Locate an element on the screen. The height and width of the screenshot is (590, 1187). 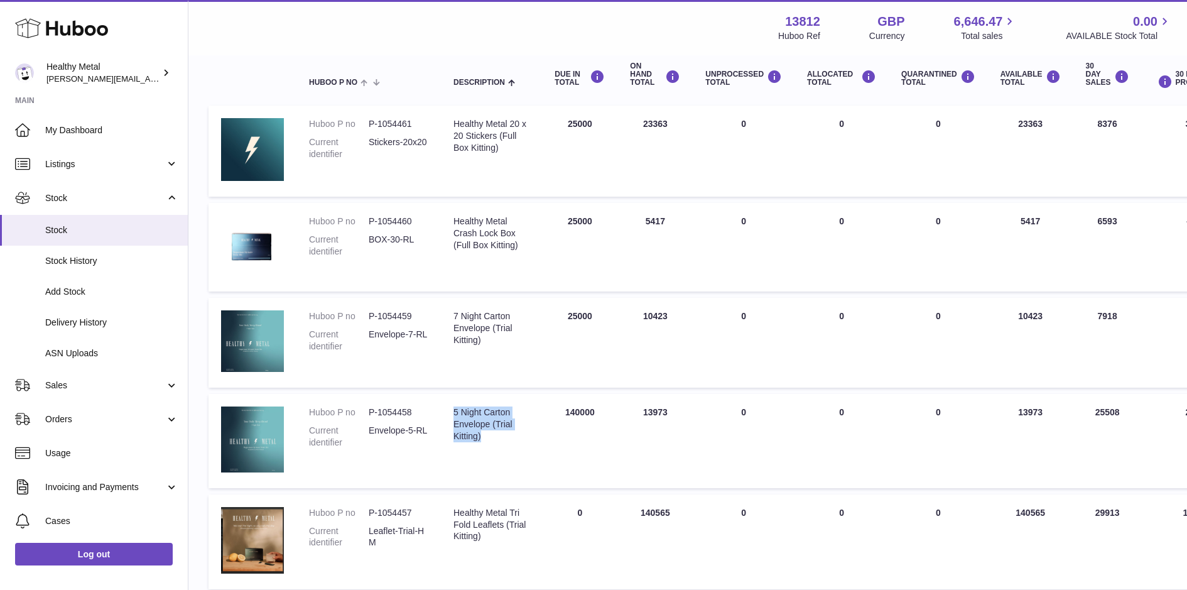
div: Healthy Metal 20 x 20 Stickers (Full Box Kitting) is located at coordinates (491, 136).